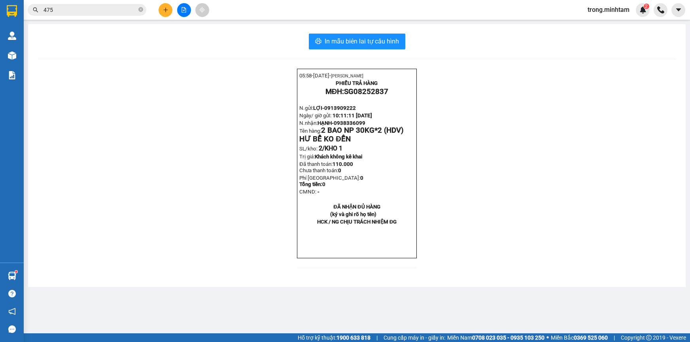 This screenshot has width=690, height=342. I want to click on span: Cung cấp máy in - giấy in:, so click(414, 338).